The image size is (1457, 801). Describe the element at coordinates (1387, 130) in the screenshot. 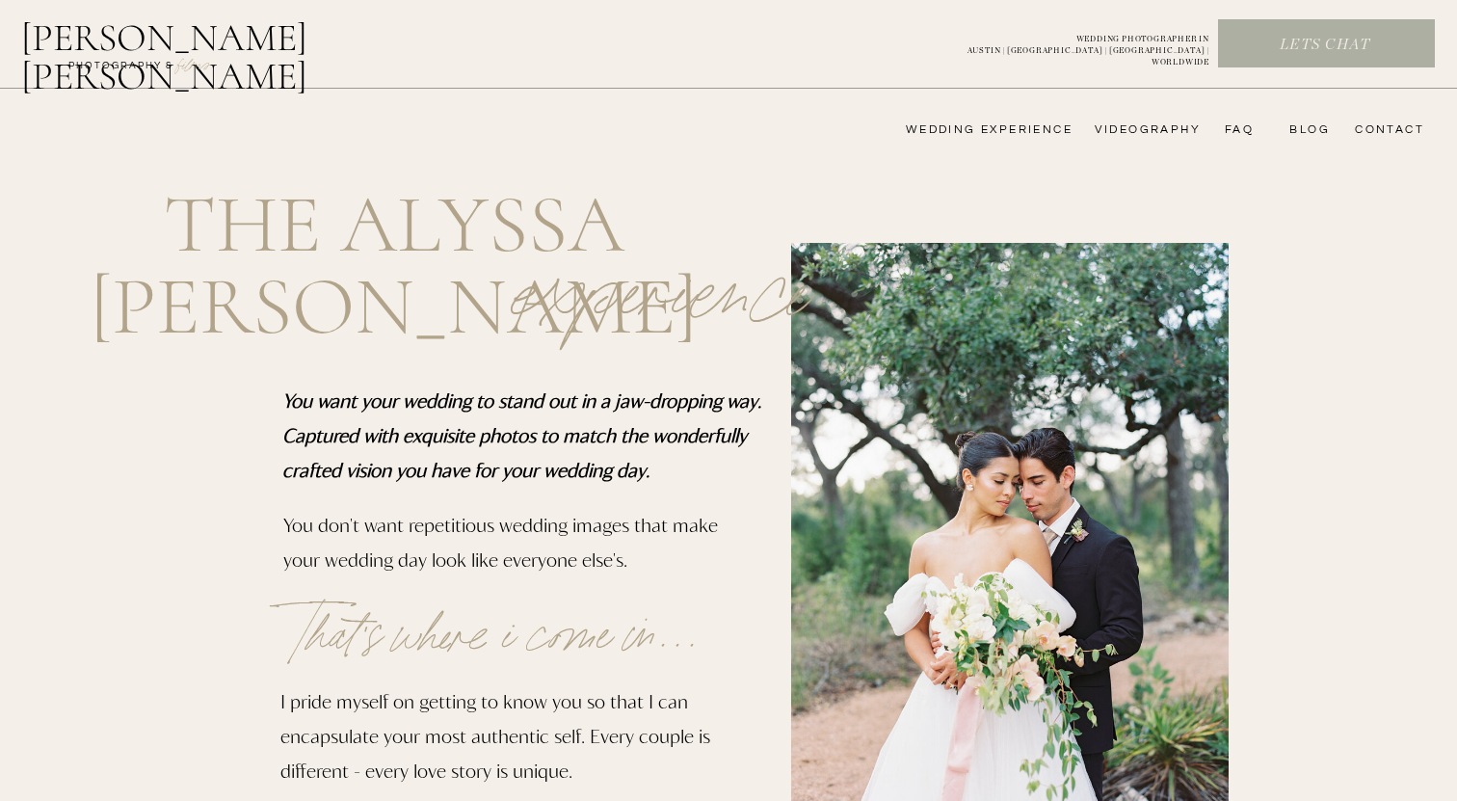

I see `nav: CONTACT` at that location.